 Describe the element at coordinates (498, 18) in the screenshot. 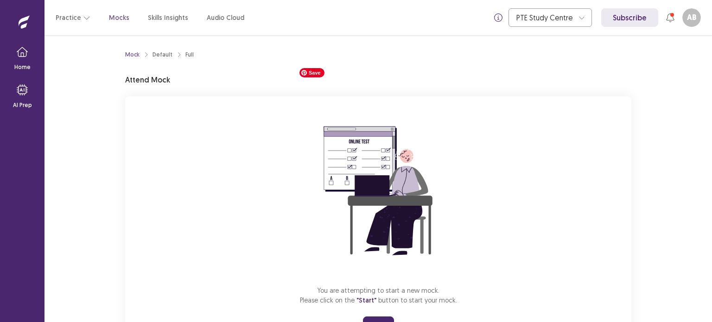

I see `button: info` at that location.